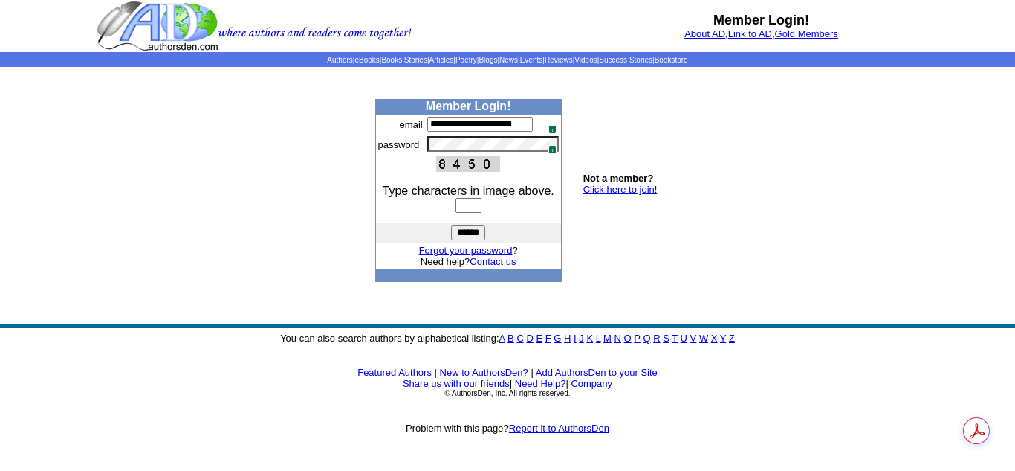 This screenshot has width=1015, height=471. What do you see at coordinates (592, 383) in the screenshot?
I see `a: Company` at bounding box center [592, 383].